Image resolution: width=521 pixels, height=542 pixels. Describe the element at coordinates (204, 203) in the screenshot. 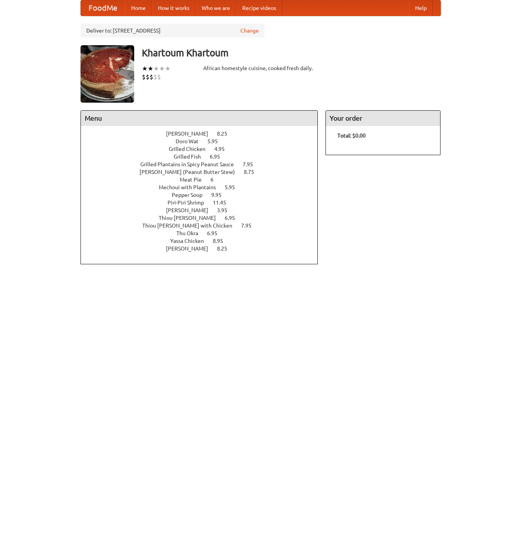

I see `a: Piri-Piri Shrimp 11.45` at that location.